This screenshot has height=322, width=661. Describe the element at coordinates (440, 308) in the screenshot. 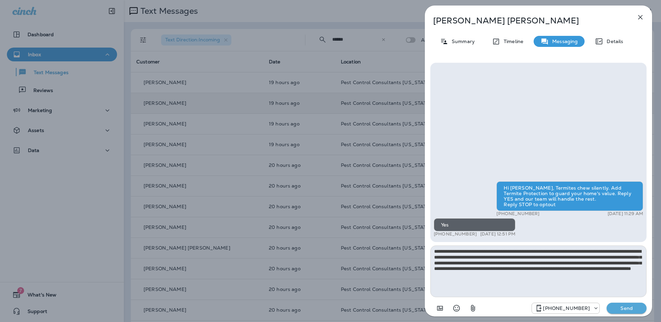

I see `button: Add in a premade template` at that location.